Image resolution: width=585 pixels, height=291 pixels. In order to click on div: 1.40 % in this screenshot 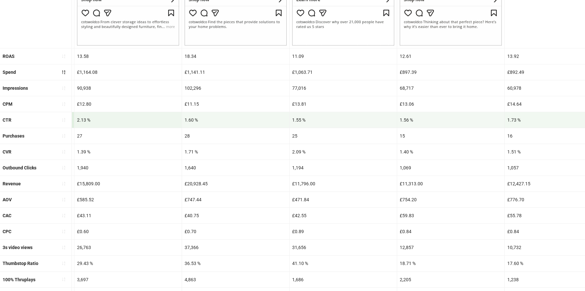, I will do `click(451, 152)`.